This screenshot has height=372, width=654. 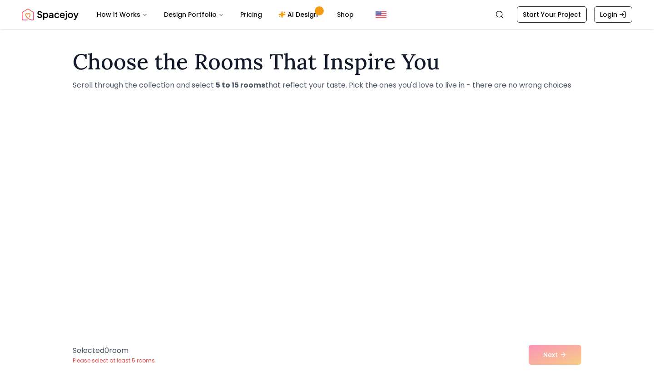 I want to click on h1: Choose the Rooms That Inspire You, so click(x=327, y=62).